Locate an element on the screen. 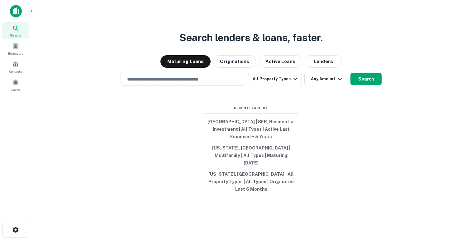 The image size is (471, 240). span: Search is located at coordinates (16, 35).